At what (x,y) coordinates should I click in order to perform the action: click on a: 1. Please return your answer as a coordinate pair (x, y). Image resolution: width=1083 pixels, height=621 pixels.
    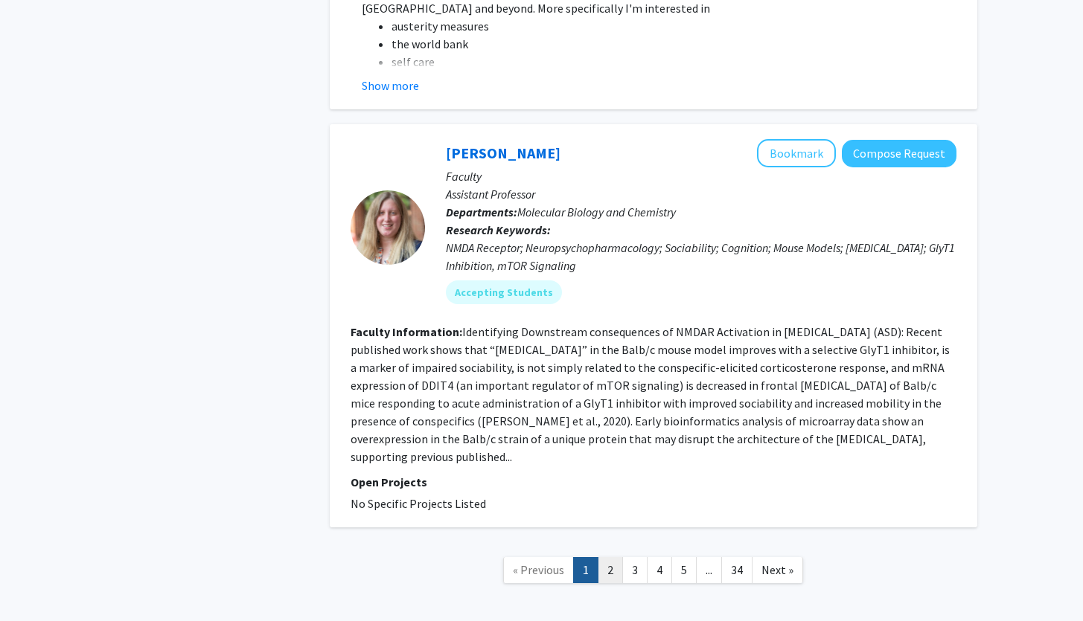
    Looking at the image, I should click on (586, 570).